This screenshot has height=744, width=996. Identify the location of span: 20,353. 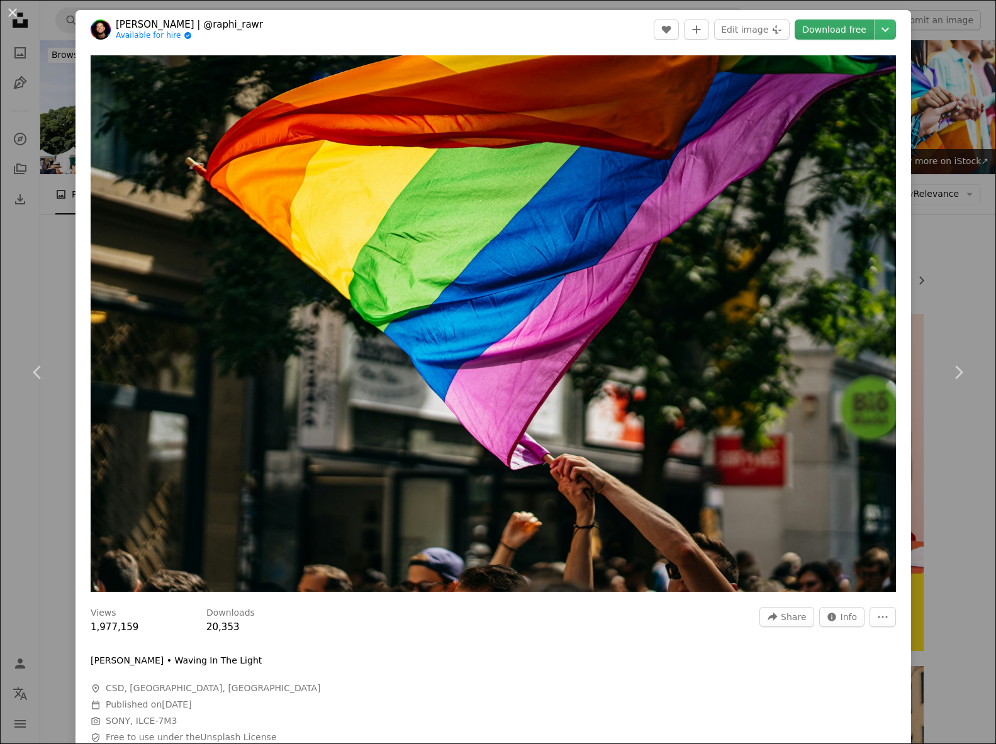
(223, 627).